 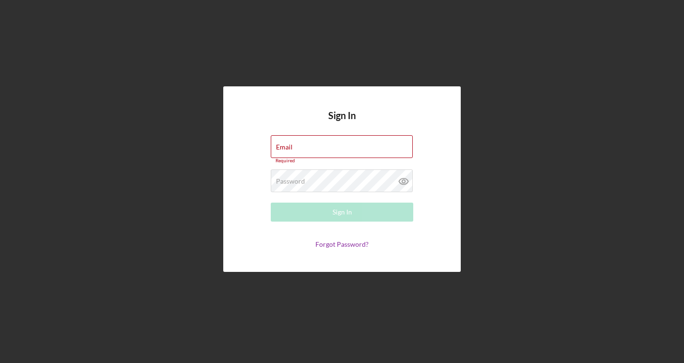 I want to click on button: Sign In, so click(x=342, y=212).